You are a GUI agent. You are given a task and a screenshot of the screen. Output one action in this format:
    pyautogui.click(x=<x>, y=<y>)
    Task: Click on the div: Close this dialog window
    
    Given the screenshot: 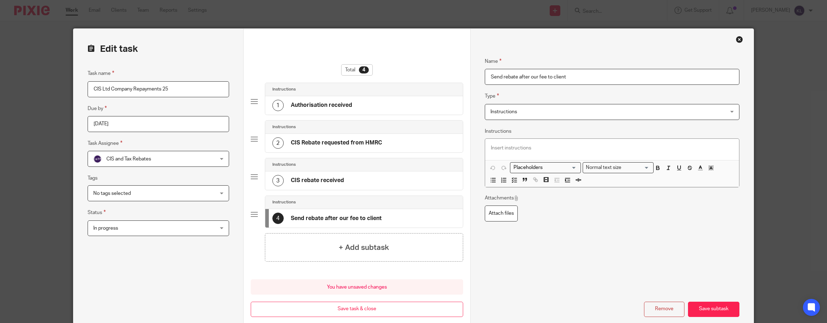 What is the action you would take?
    pyautogui.click(x=739, y=39)
    